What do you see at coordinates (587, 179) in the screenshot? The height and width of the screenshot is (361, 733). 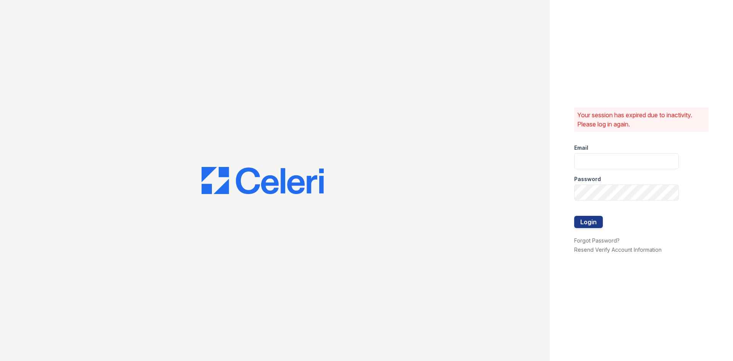 I see `label: Password` at bounding box center [587, 179].